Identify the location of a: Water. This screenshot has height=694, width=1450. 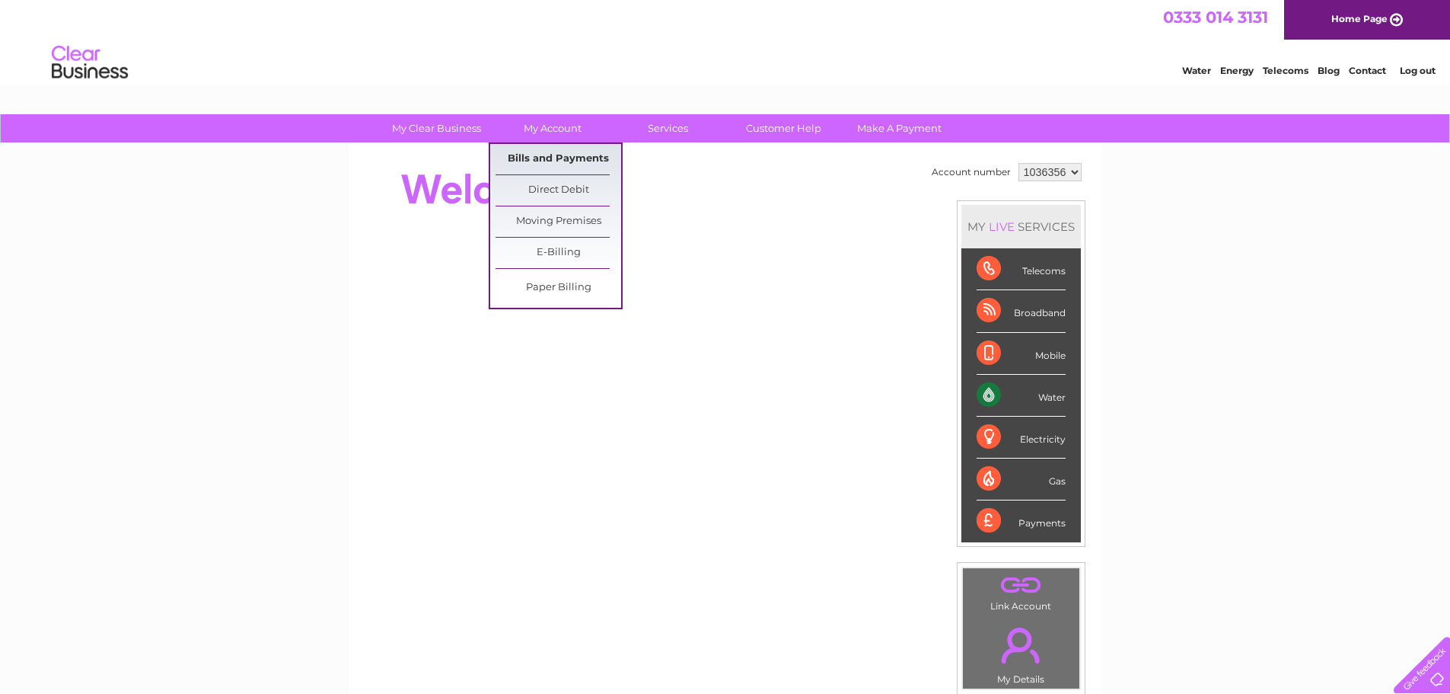
(1197, 70).